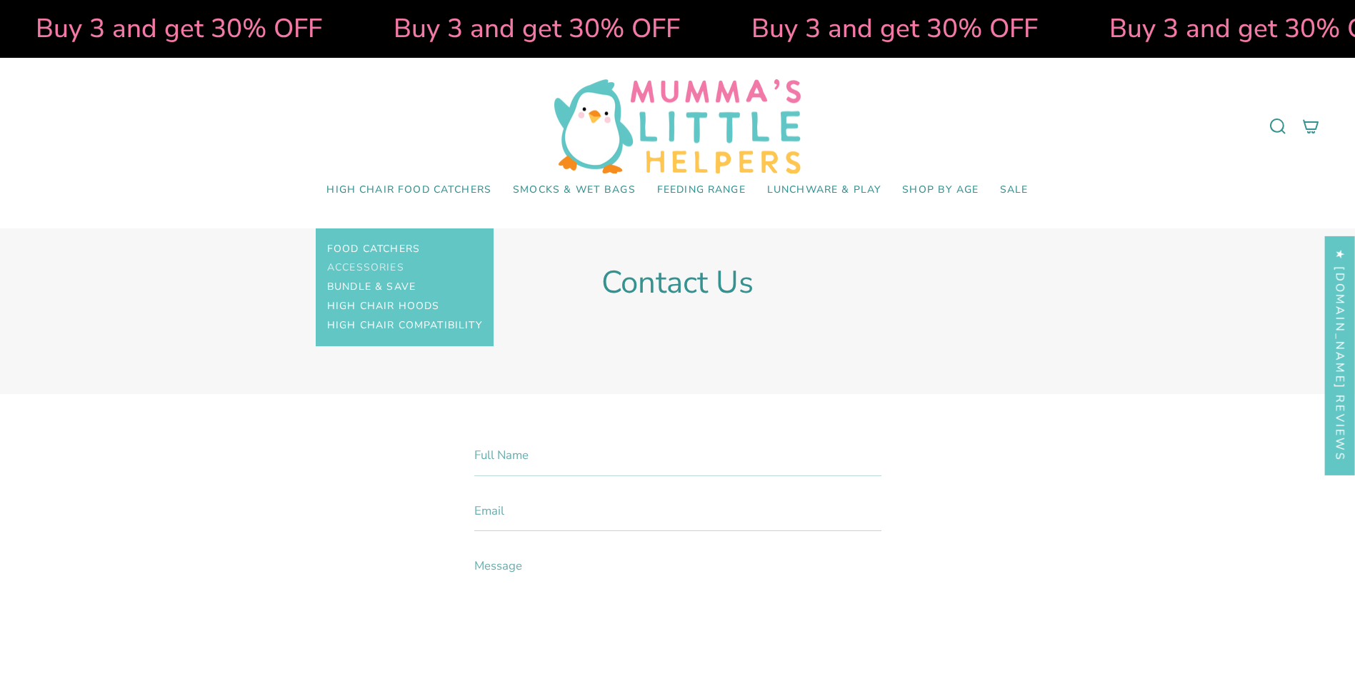 The image size is (1355, 681). Describe the element at coordinates (1014, 190) in the screenshot. I see `a: SALE` at that location.